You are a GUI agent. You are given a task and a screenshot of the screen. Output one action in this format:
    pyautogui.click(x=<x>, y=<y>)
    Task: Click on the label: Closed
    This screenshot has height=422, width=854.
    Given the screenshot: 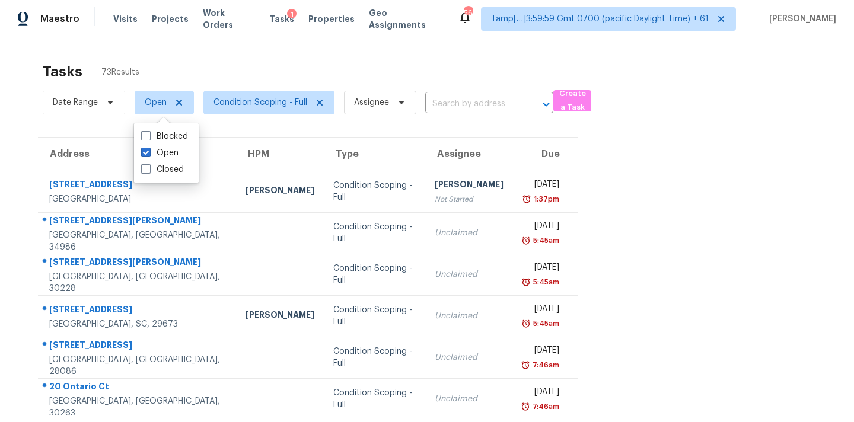 What is the action you would take?
    pyautogui.click(x=163, y=170)
    